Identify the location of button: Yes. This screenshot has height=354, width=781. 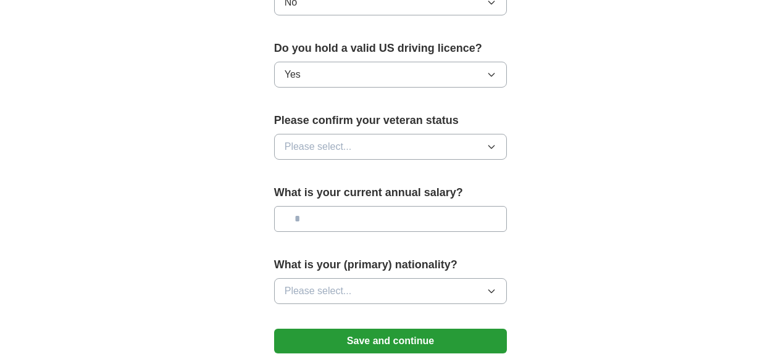
(391, 75).